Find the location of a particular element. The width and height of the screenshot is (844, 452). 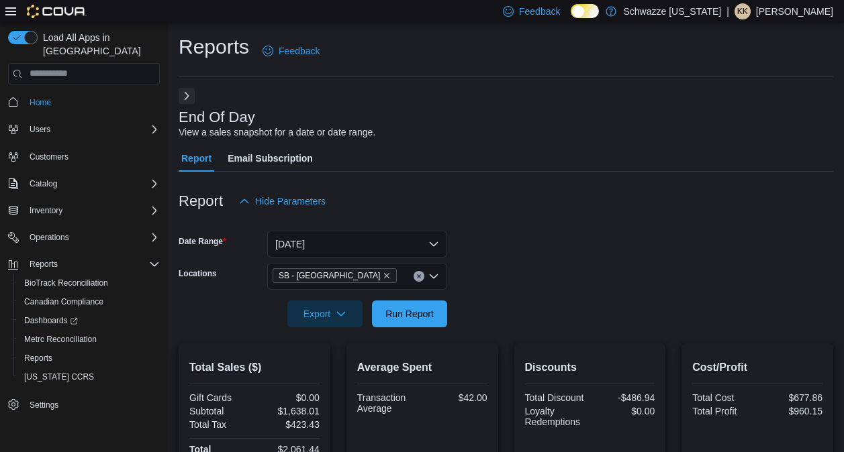

button: Export is located at coordinates (325, 314).